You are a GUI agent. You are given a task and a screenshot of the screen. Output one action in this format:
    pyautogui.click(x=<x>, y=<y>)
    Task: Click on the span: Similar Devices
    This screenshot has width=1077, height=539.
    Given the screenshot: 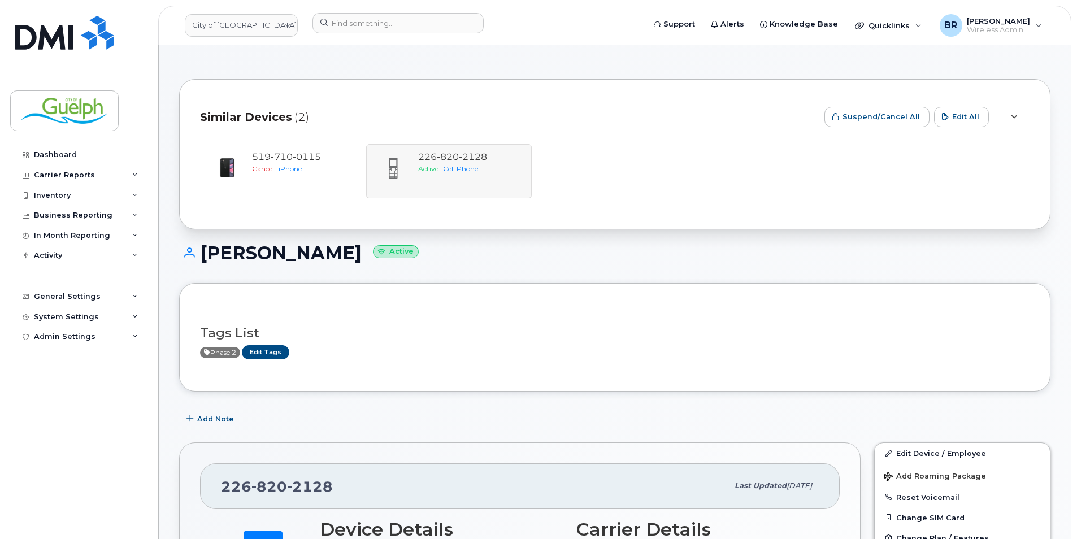 What is the action you would take?
    pyautogui.click(x=246, y=117)
    